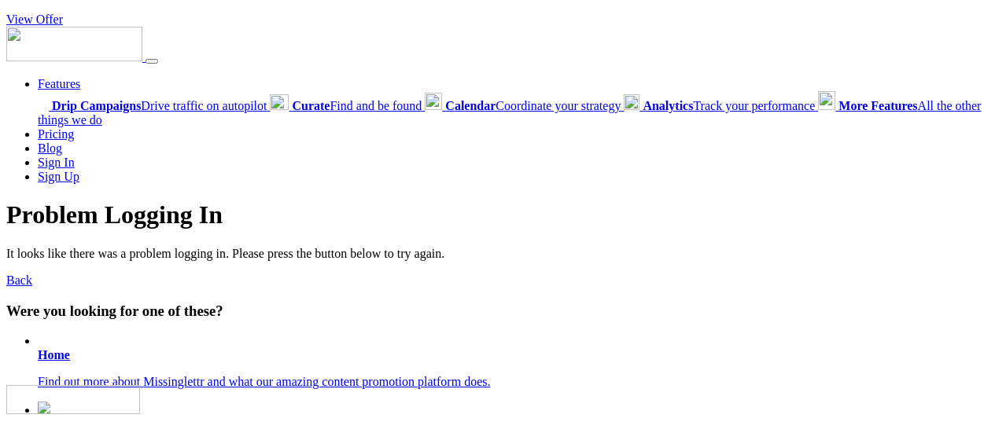 Image resolution: width=995 pixels, height=433 pixels. I want to click on a: CalendarCoordinate your strategy, so click(524, 105).